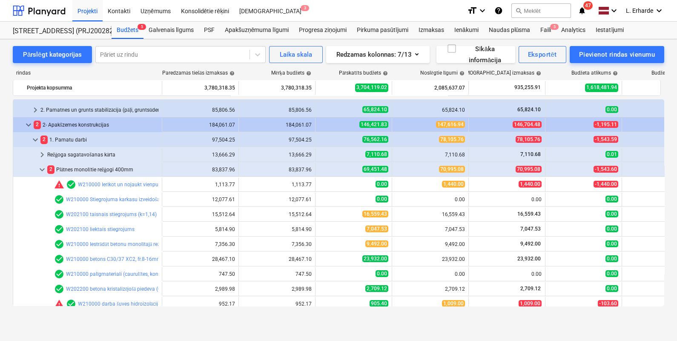 This screenshot has height=341, width=677. I want to click on div: Analytics, so click(573, 30).